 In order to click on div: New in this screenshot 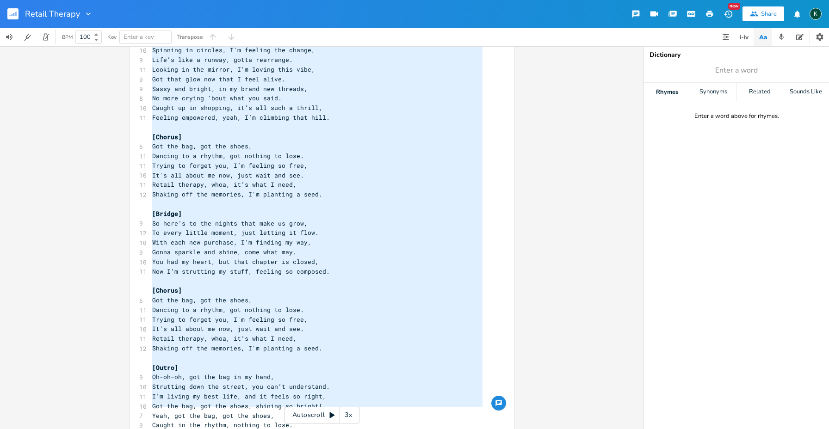, I will do `click(734, 6)`.